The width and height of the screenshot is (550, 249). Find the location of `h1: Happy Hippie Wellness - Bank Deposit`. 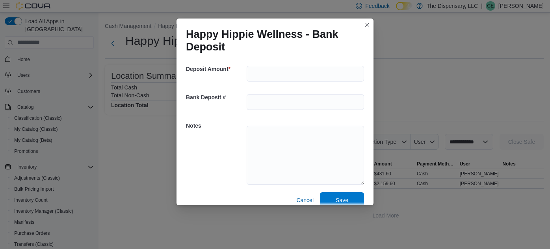

h1: Happy Hippie Wellness - Bank Deposit is located at coordinates (272, 41).